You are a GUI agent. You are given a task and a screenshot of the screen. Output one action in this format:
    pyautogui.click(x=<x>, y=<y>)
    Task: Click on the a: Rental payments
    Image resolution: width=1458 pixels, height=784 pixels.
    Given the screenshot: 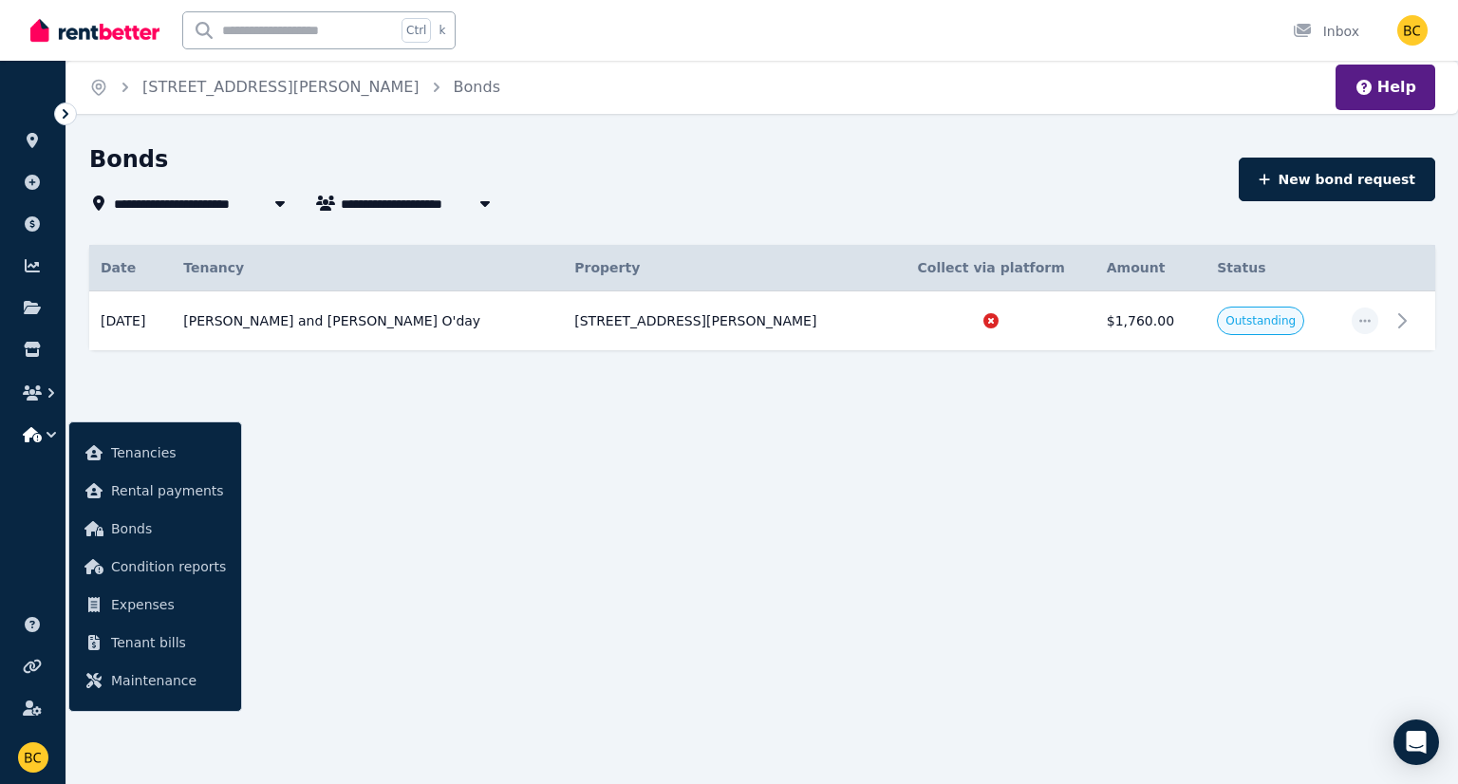 What is the action you would take?
    pyautogui.click(x=155, y=491)
    